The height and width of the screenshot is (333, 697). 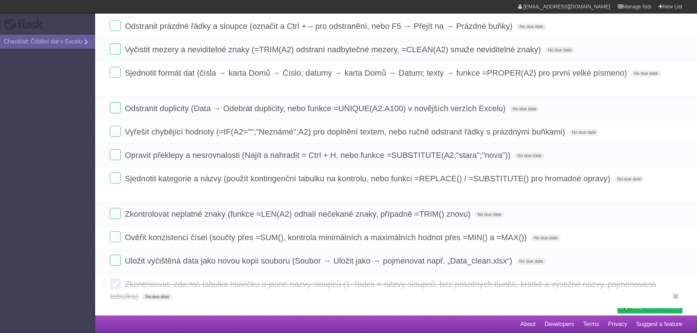 I want to click on span: Opravit překlepy a nesrovnalosti (Najít a nahradit = Ctrl + H, nebo funkce =SUBSTITUTE(A2;"stara"..., so click(x=318, y=155).